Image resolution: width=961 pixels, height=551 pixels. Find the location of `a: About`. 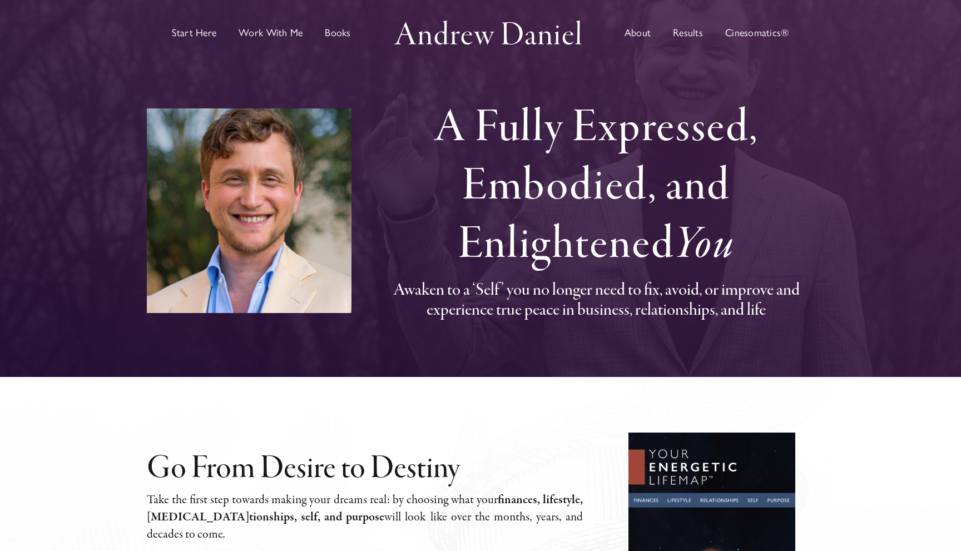

a: About is located at coordinates (637, 33).